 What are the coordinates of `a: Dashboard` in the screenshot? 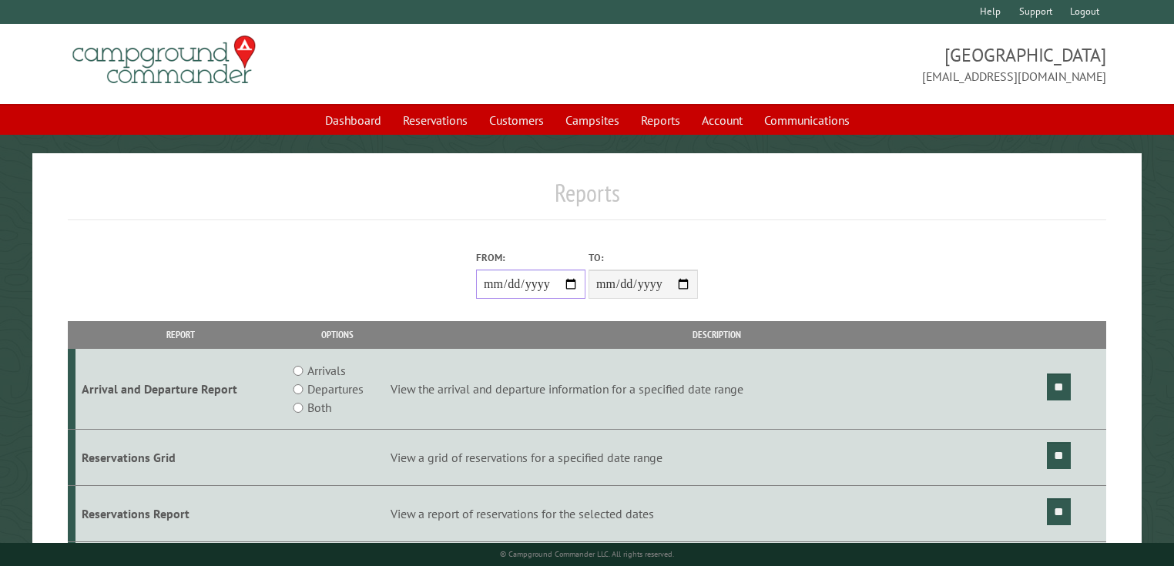 It's located at (353, 120).